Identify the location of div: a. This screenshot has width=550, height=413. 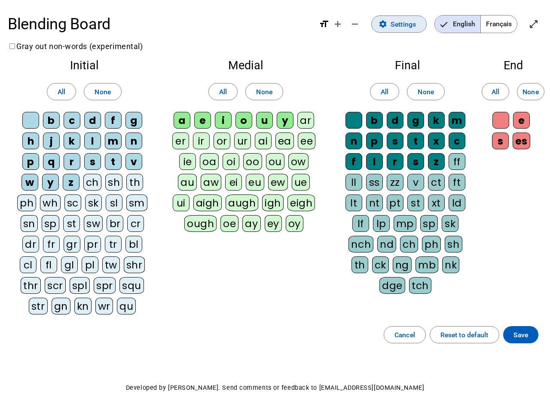
(182, 120).